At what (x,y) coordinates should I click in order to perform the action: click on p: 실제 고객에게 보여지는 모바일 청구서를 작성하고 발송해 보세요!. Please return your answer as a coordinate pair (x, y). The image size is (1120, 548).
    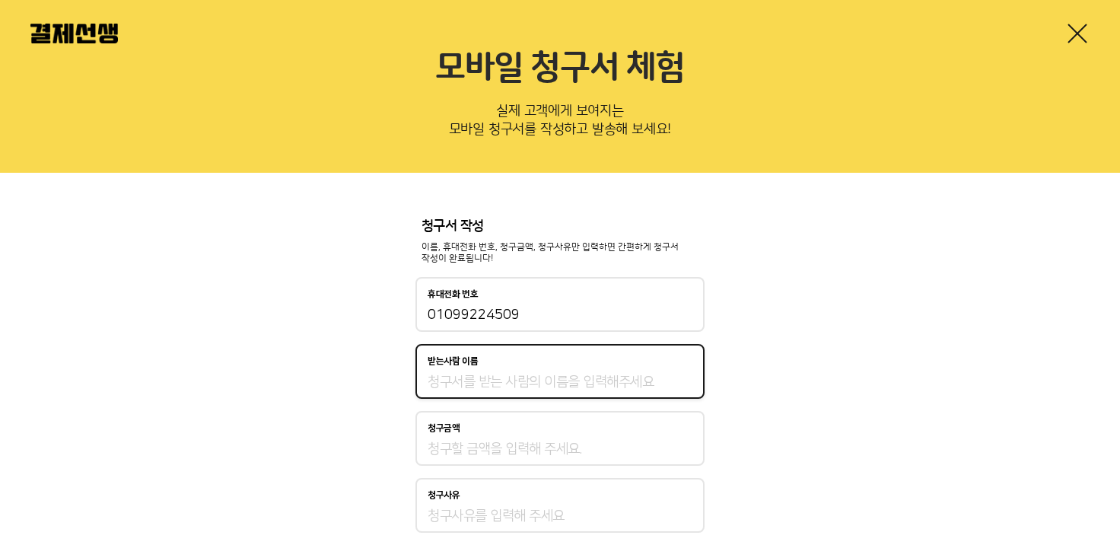
    Looking at the image, I should click on (560, 123).